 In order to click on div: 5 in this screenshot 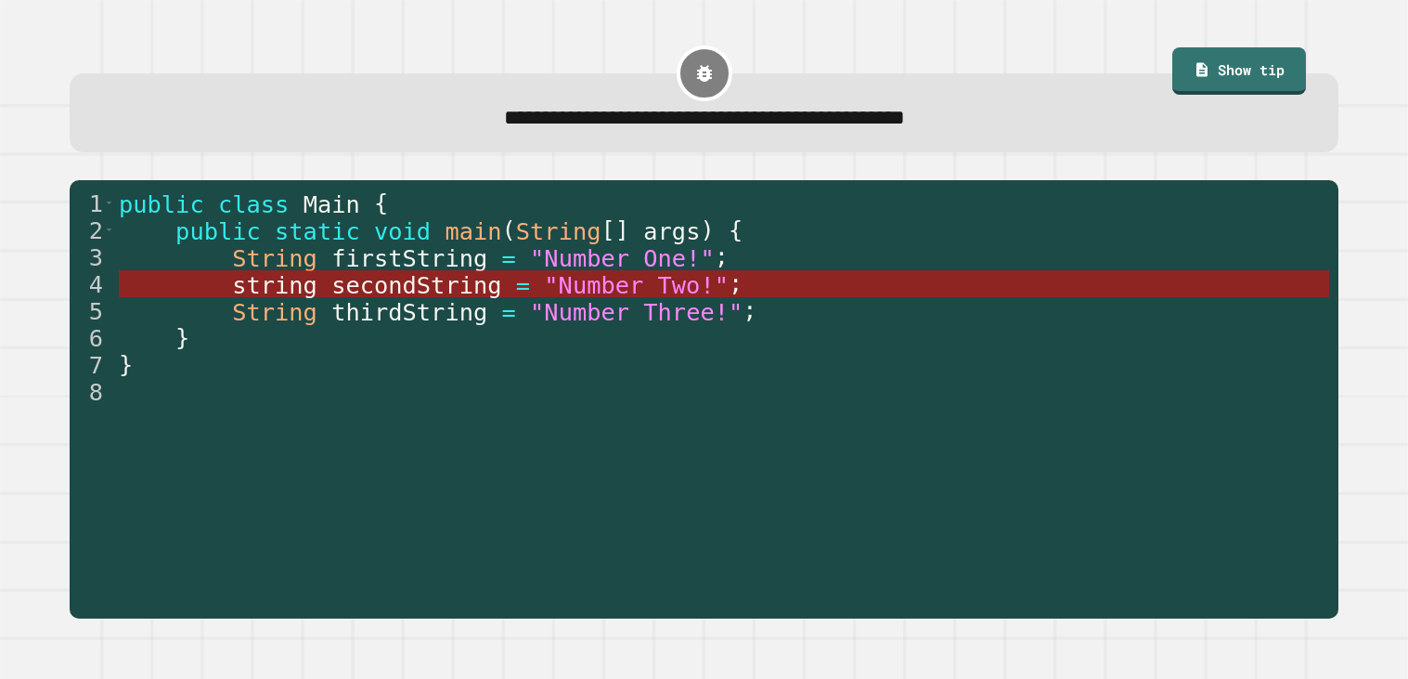, I will do `click(92, 310)`.